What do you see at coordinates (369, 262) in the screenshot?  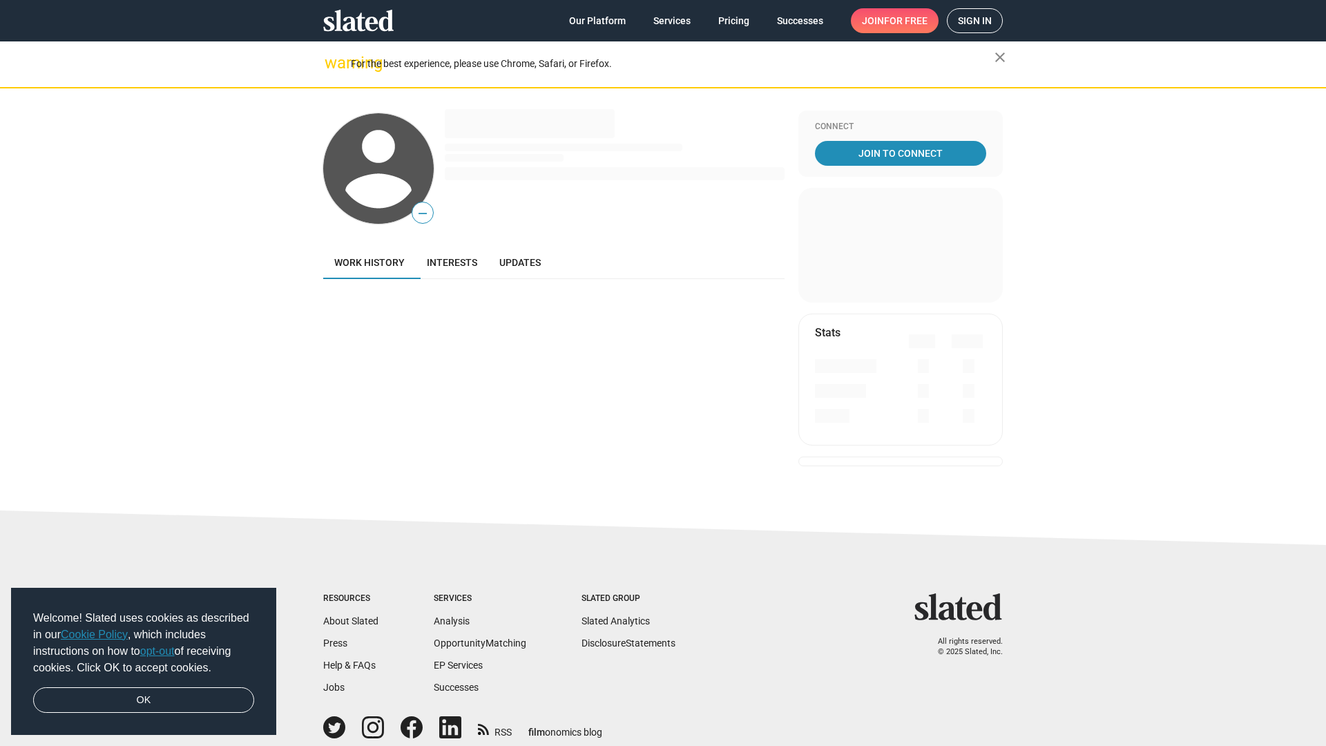 I see `span: Work history` at bounding box center [369, 262].